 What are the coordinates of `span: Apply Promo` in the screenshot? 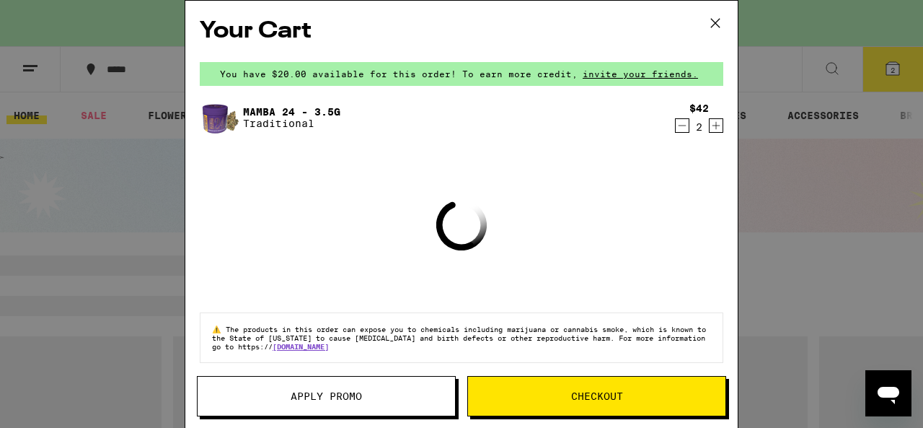 It's located at (326, 396).